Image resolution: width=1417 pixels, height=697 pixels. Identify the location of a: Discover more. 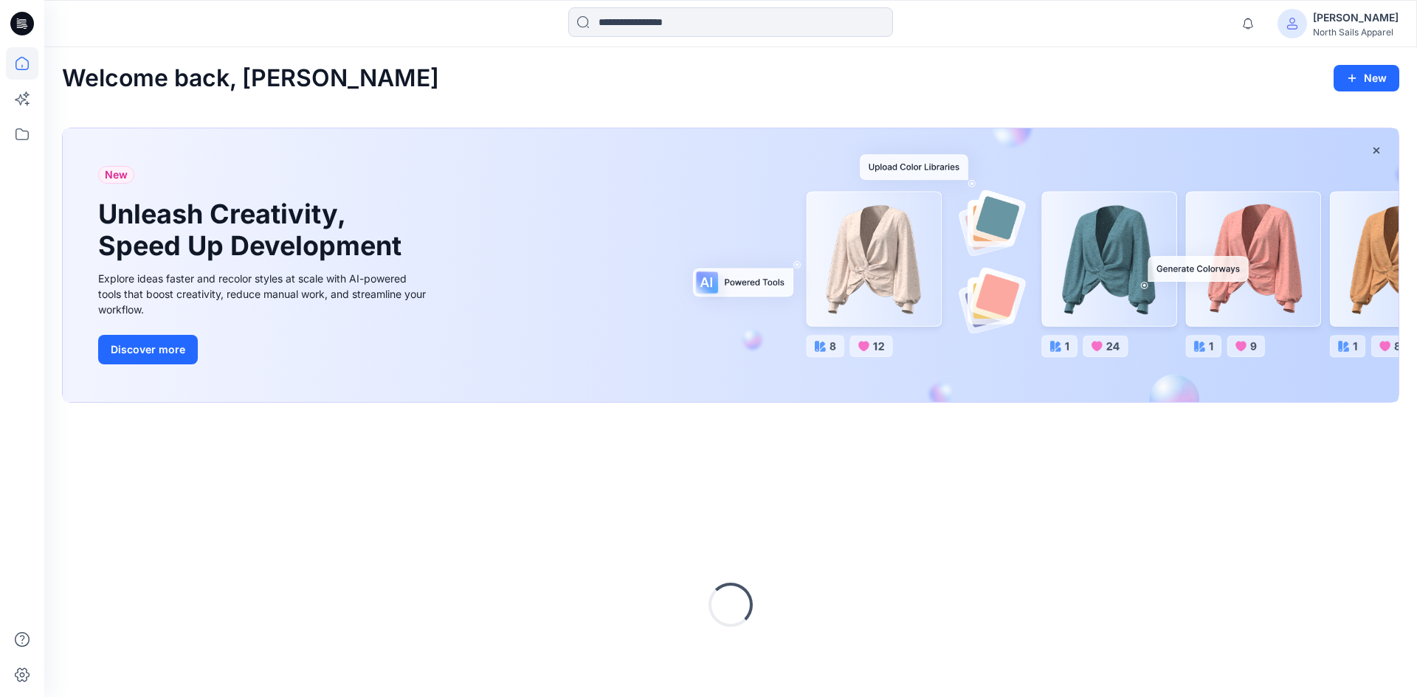
(264, 350).